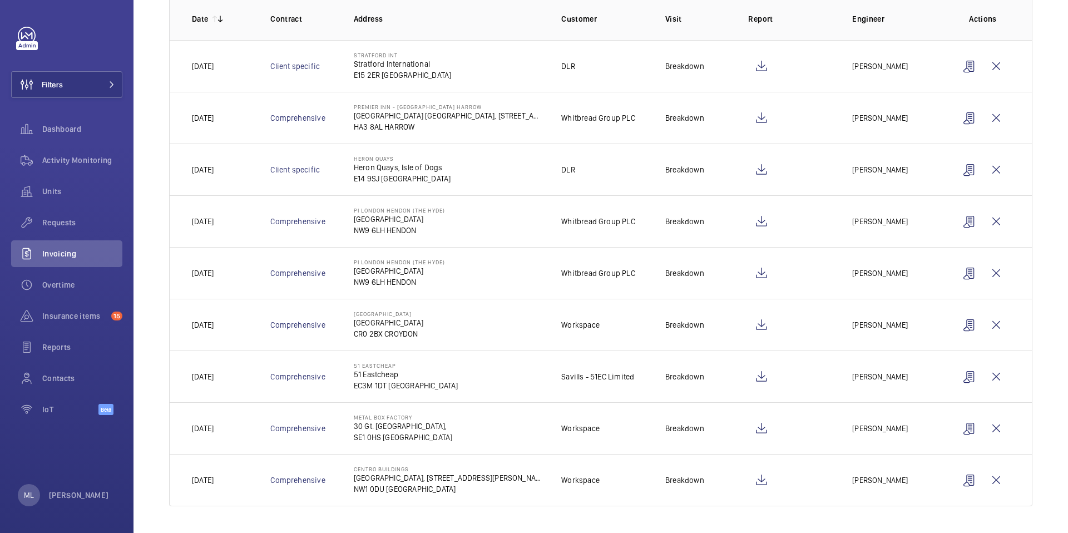 The height and width of the screenshot is (533, 1068). Describe the element at coordinates (402, 167) in the screenshot. I see `p: Heron Quays, Isle of Dogs` at that location.